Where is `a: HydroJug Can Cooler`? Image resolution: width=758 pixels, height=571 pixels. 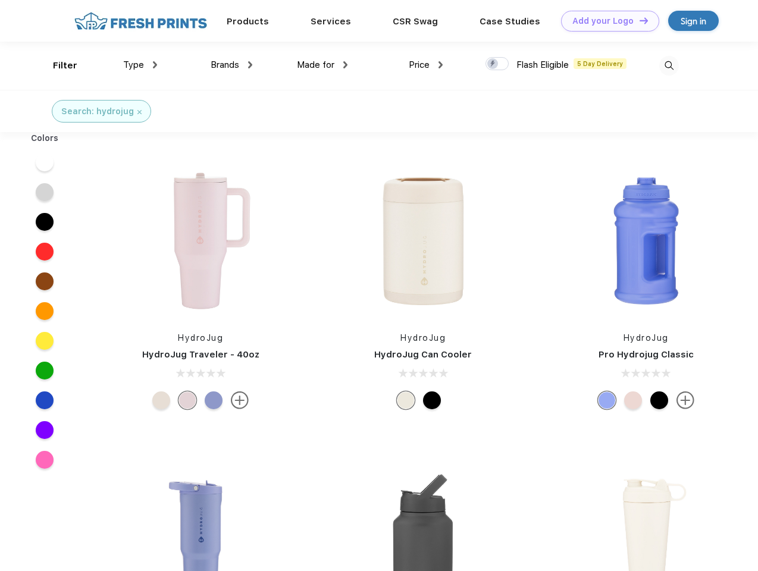 a: HydroJug Can Cooler is located at coordinates (423, 355).